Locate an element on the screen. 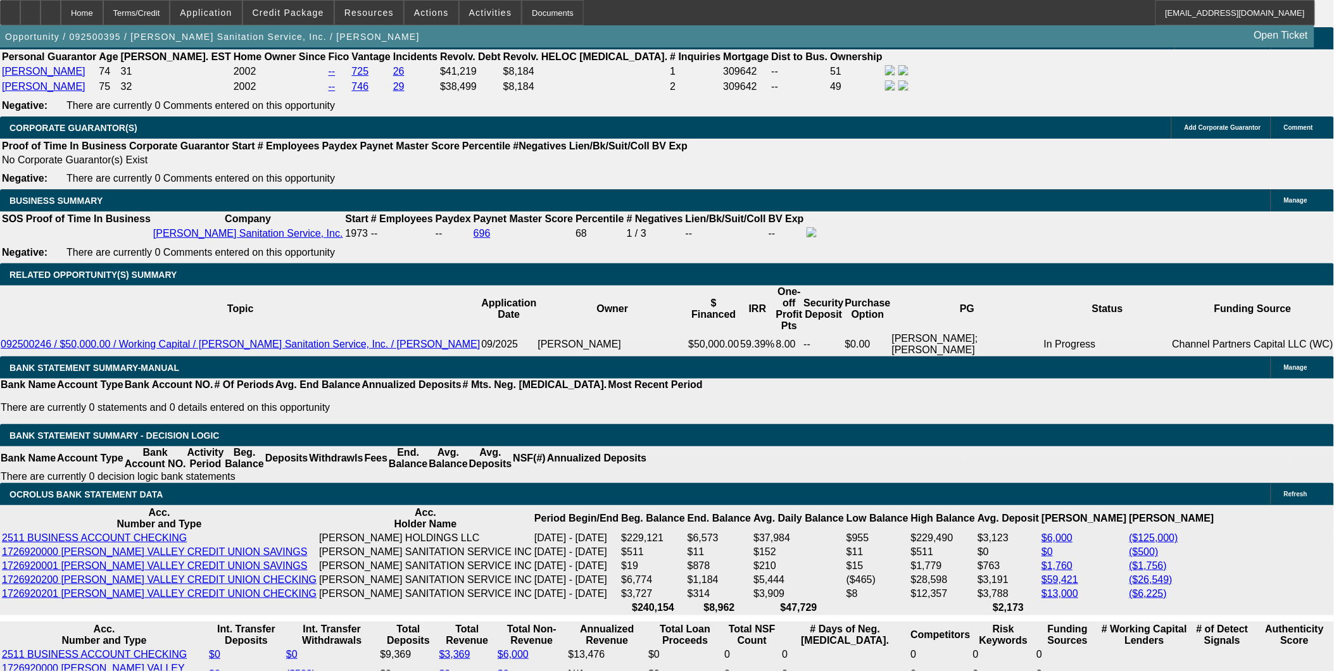 The width and height of the screenshot is (1334, 671). td: $0 is located at coordinates (685, 655).